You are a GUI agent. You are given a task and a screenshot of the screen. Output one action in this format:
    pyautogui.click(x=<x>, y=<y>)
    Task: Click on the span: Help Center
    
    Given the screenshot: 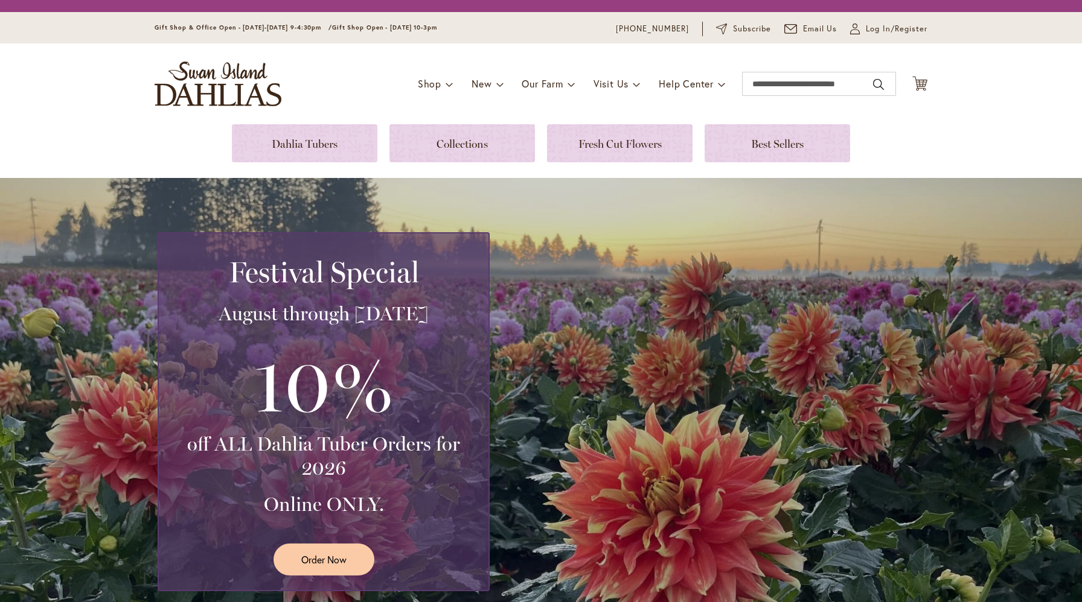 What is the action you would take?
    pyautogui.click(x=686, y=83)
    